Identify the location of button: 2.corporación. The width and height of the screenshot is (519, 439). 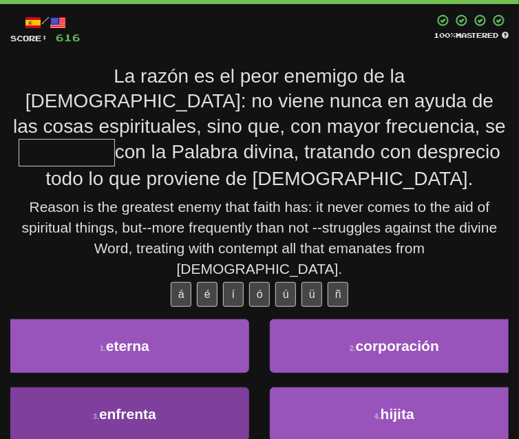
(394, 346).